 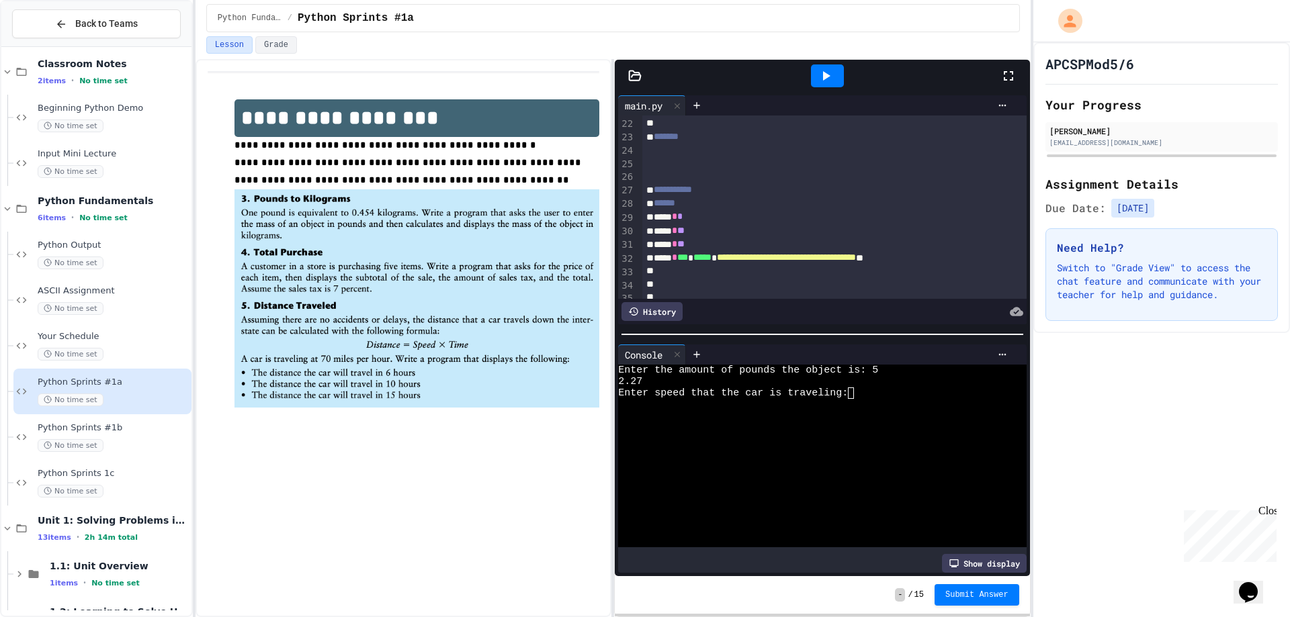 I want to click on button: Submit Answer, so click(x=977, y=595).